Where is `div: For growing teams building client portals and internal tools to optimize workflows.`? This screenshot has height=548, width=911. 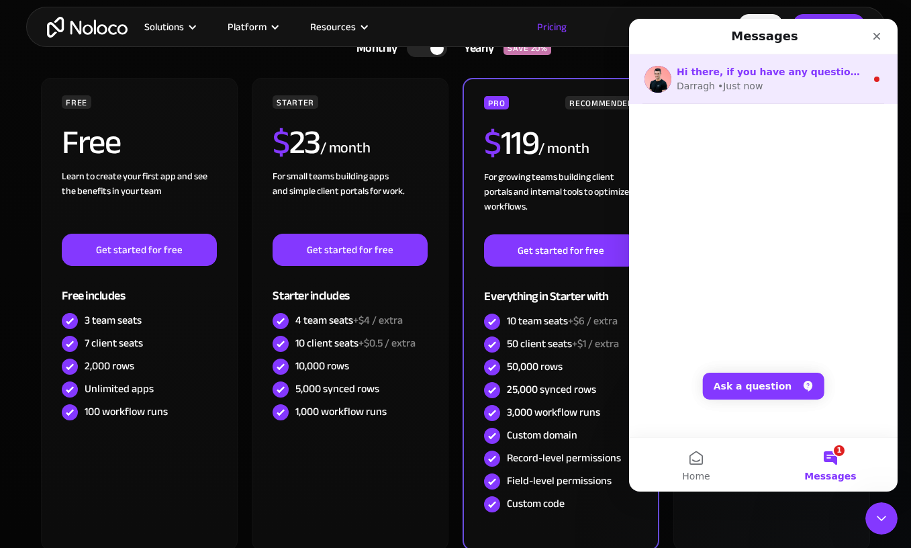 div: For growing teams building client portals and internal tools to optimize workflows. is located at coordinates (560, 202).